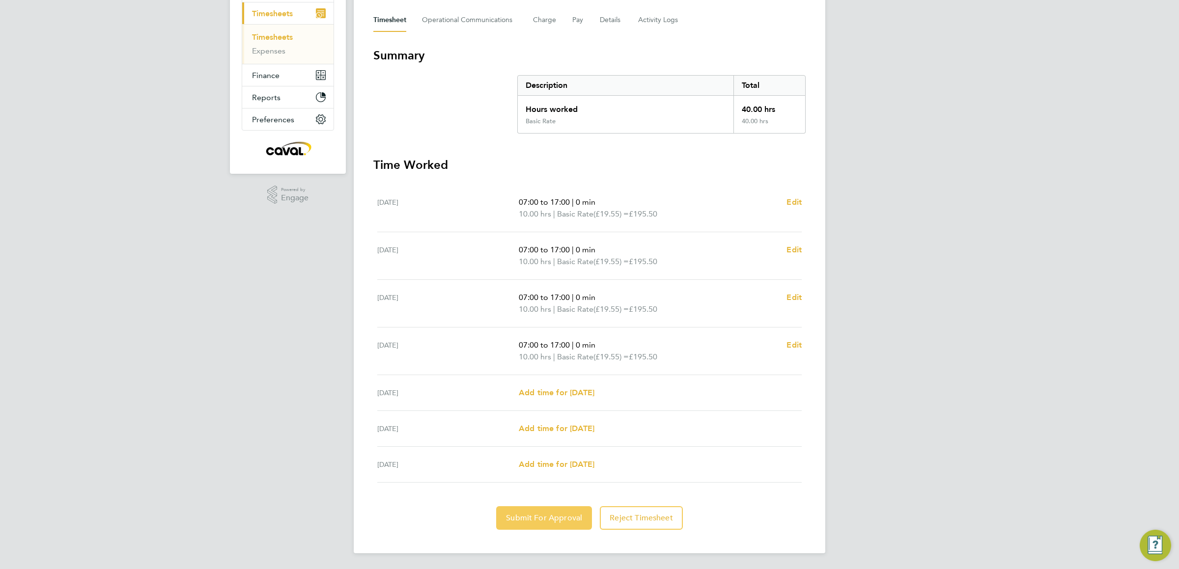  Describe the element at coordinates (589, 289) in the screenshot. I see `section: Timesheet` at that location.